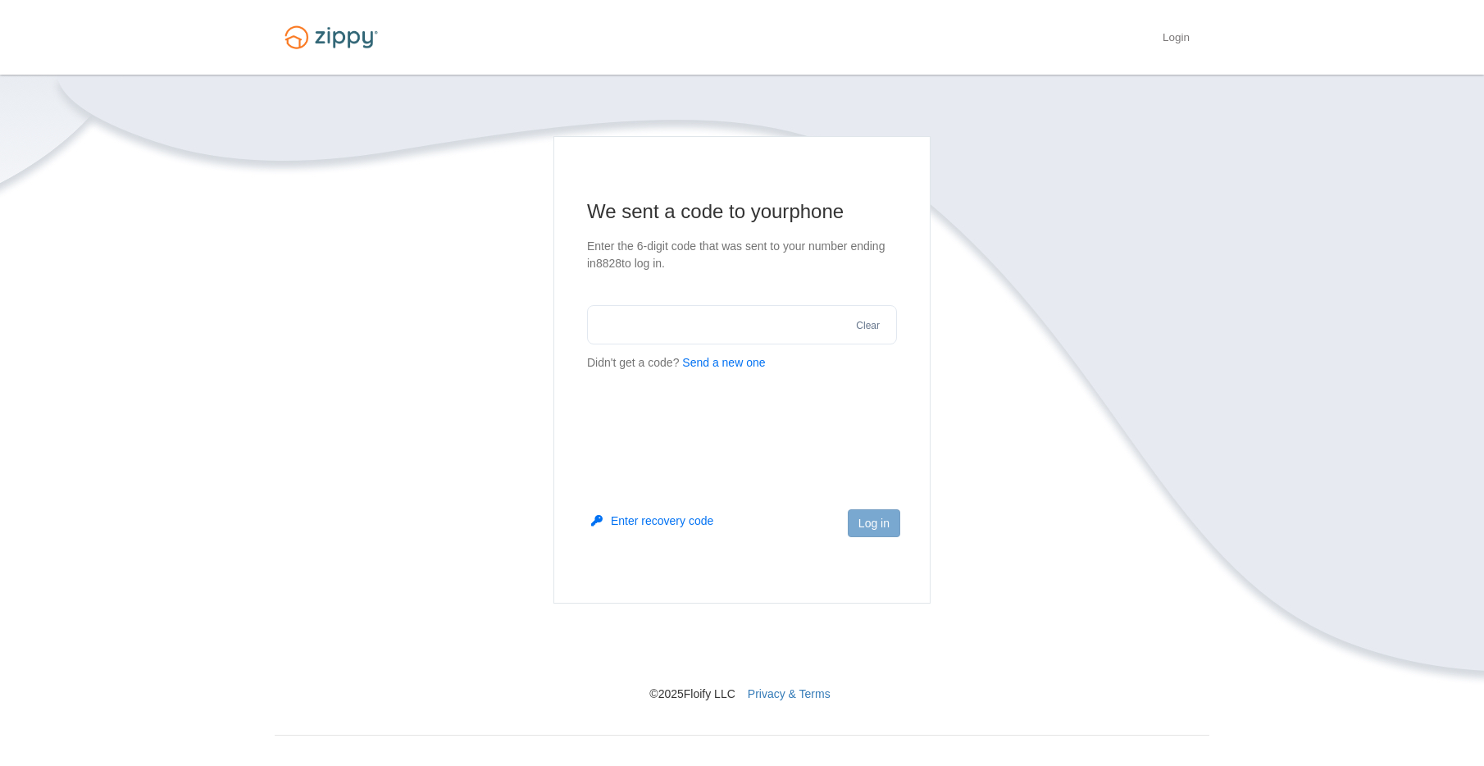 The image size is (1484, 766). I want to click on a: Login, so click(1176, 39).